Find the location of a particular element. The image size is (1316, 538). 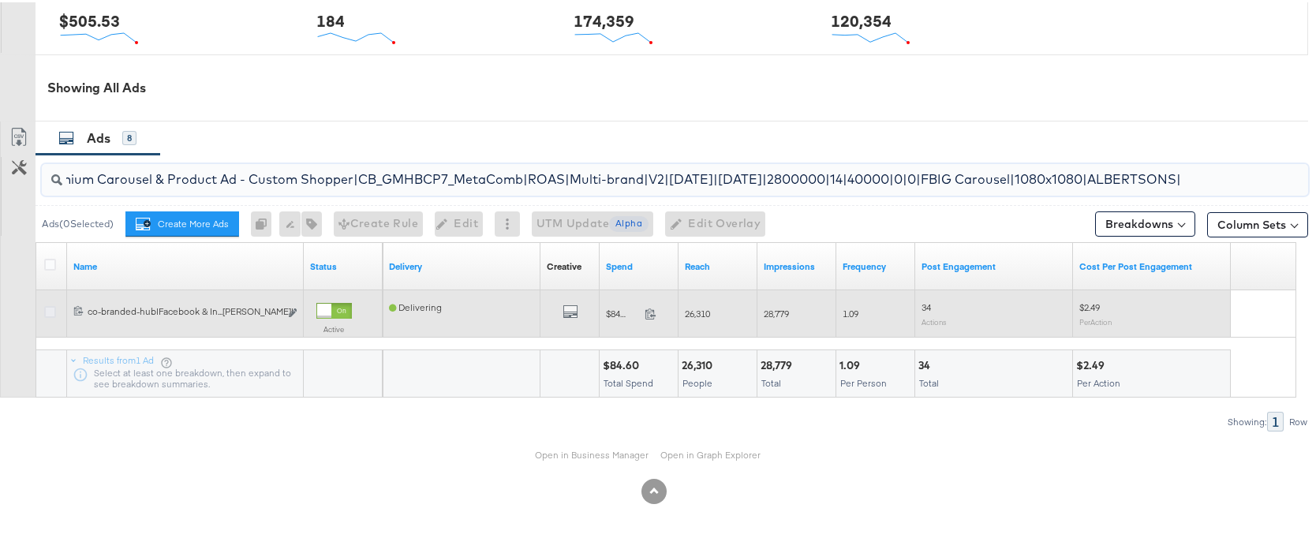

div: Row is located at coordinates (1298, 420).